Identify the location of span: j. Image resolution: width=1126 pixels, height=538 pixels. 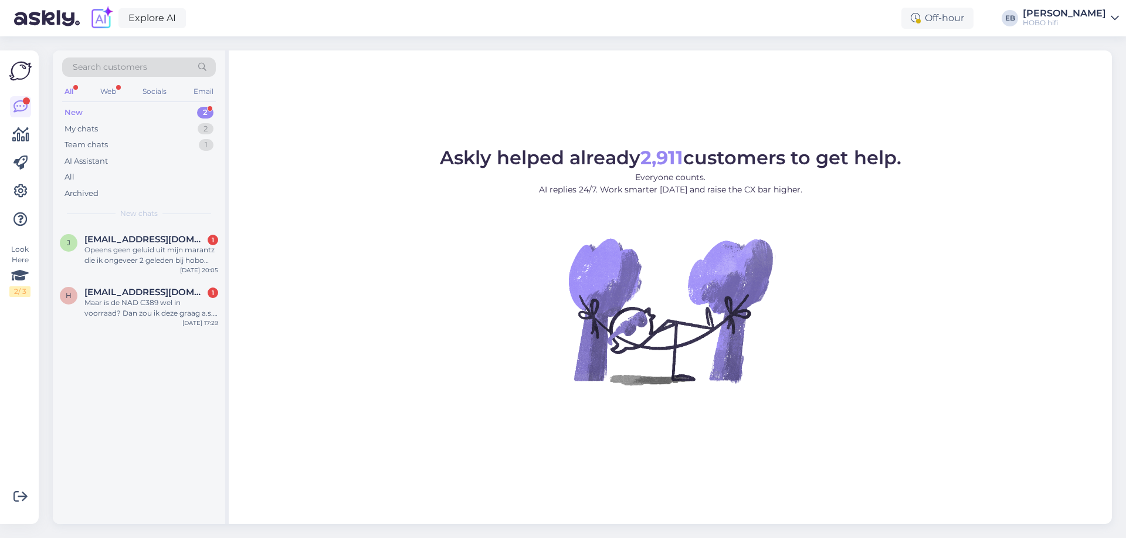
(69, 242).